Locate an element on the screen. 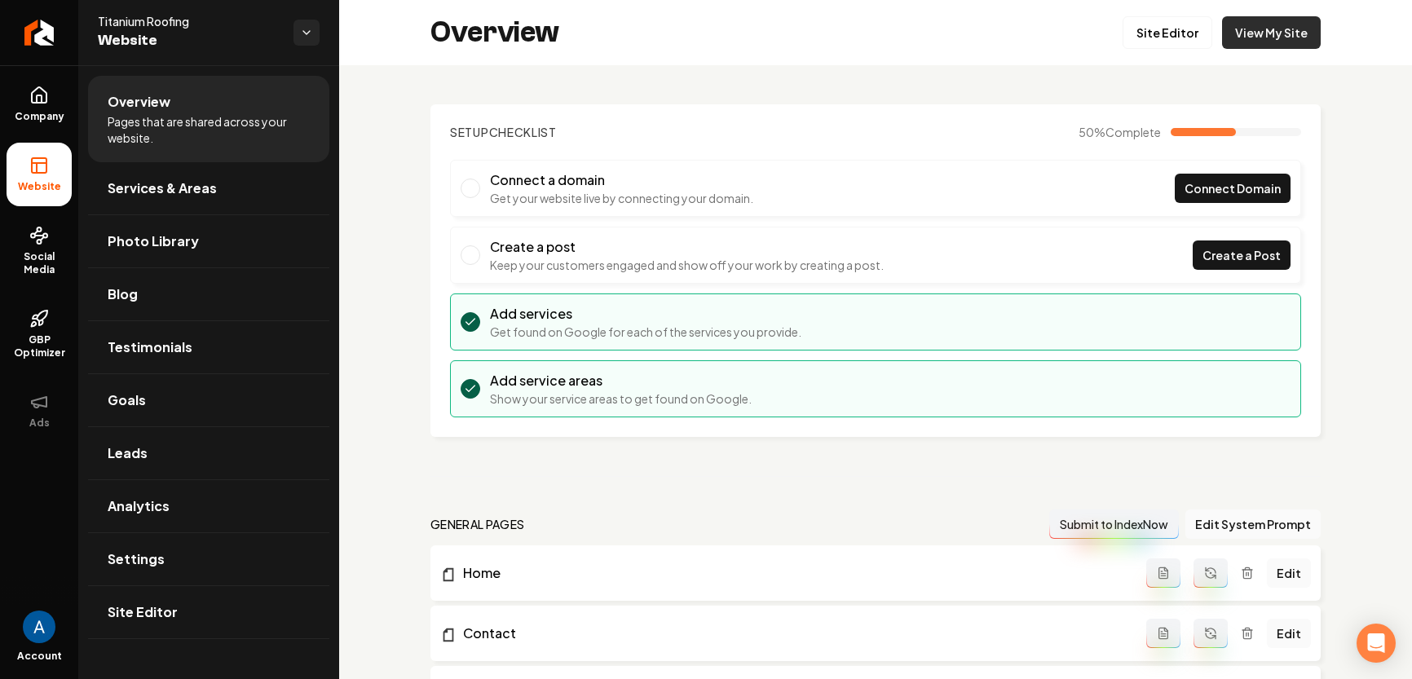 This screenshot has width=1412, height=679. h2: Checklist is located at coordinates (503, 132).